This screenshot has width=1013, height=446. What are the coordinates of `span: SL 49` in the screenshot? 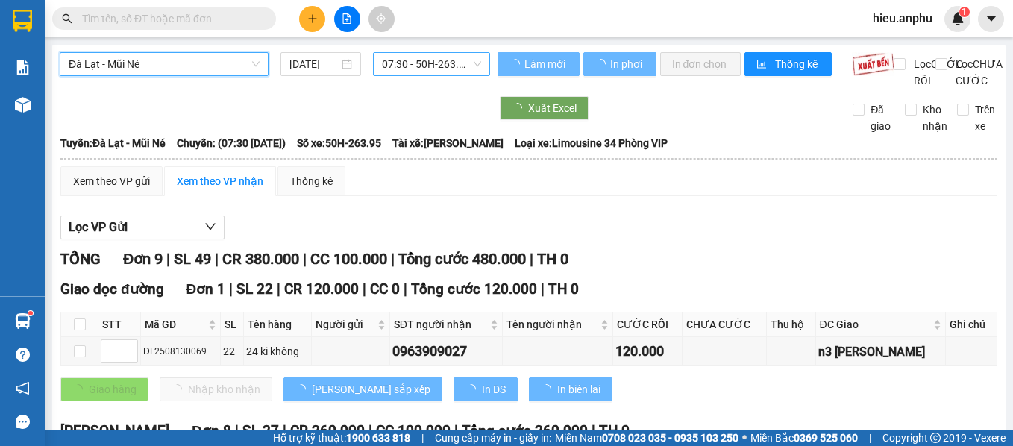 It's located at (192, 259).